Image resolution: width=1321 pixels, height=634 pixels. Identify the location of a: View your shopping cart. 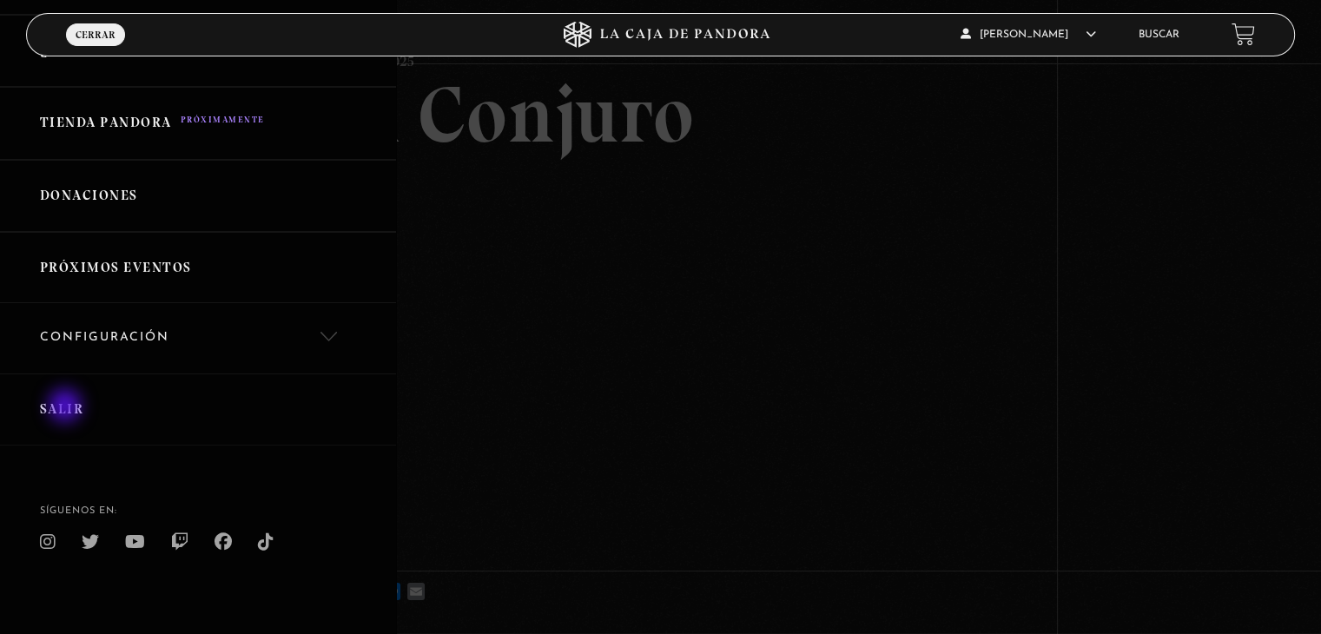
(1242, 34).